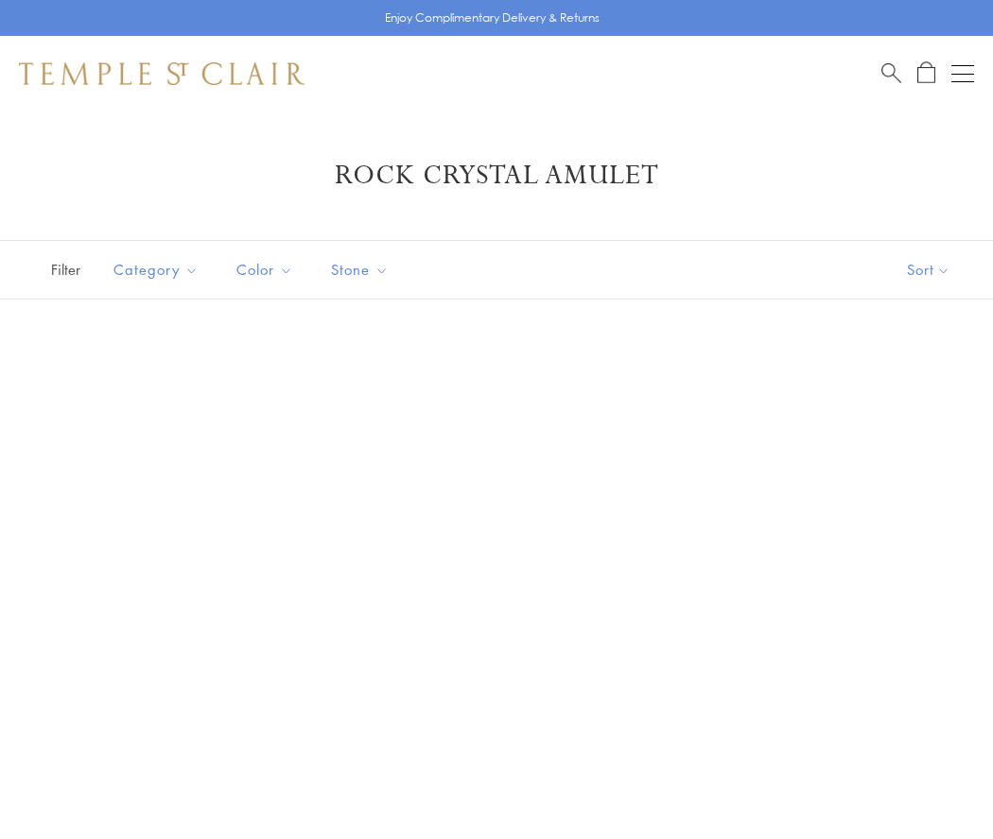 Image resolution: width=993 pixels, height=839 pixels. I want to click on p: Enjoy Complimentary Delivery & Returns, so click(492, 18).